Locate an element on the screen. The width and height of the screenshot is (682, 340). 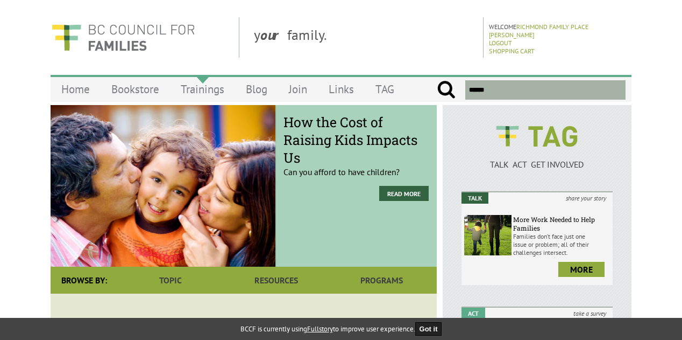
button: Got it is located at coordinates (429, 328).